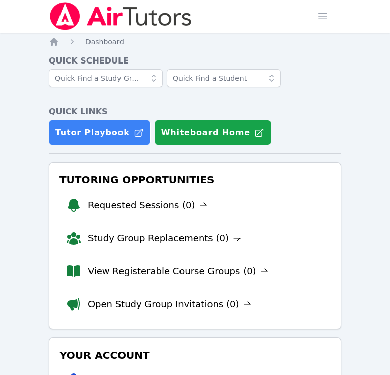 Image resolution: width=390 pixels, height=375 pixels. Describe the element at coordinates (106, 78) in the screenshot. I see `input: Quick Find a Study Group` at that location.